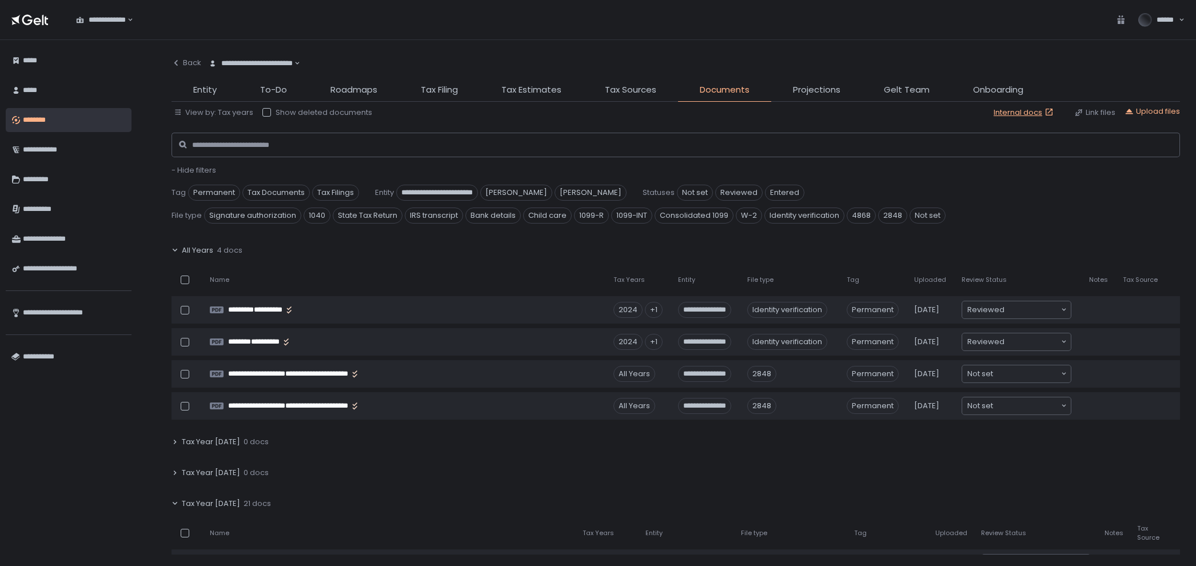 The height and width of the screenshot is (566, 1196). Describe the element at coordinates (1095, 113) in the screenshot. I see `button: Link files` at that location.